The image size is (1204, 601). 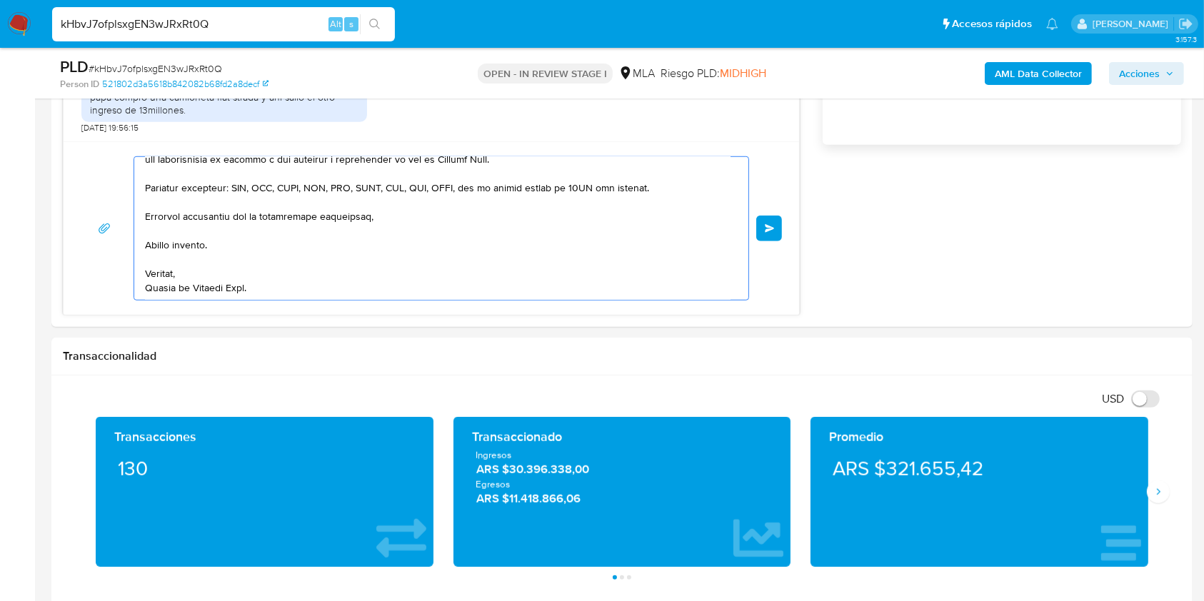 What do you see at coordinates (79, 84) in the screenshot?
I see `b: Person ID` at bounding box center [79, 84].